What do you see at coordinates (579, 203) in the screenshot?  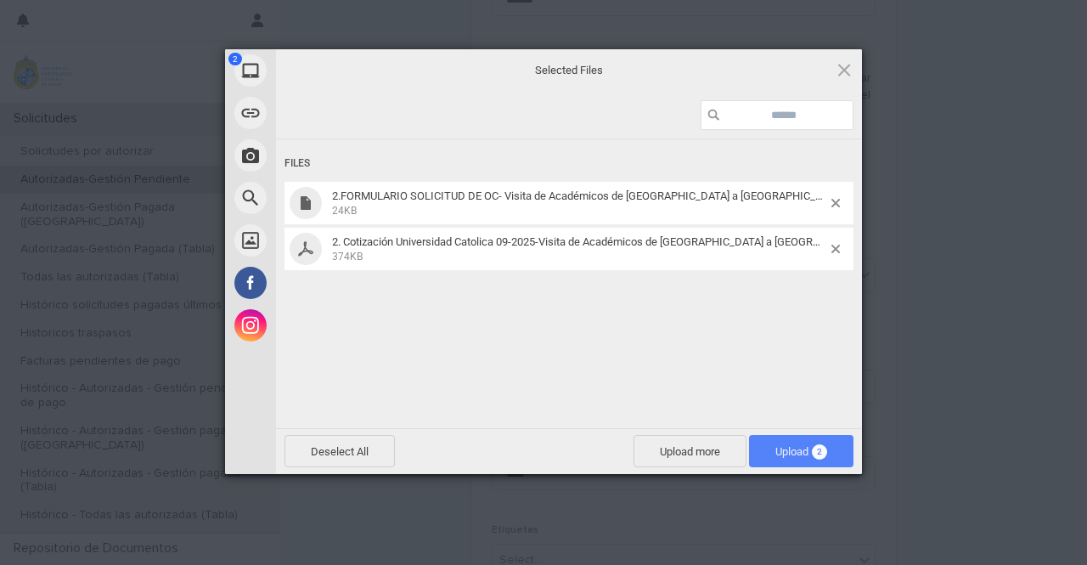 I see `span: 2.FORMULARIO SOLICITUD DE OC- Visita de Académicos de Canadá a Estación Costera.xlsx` at bounding box center [579, 203].